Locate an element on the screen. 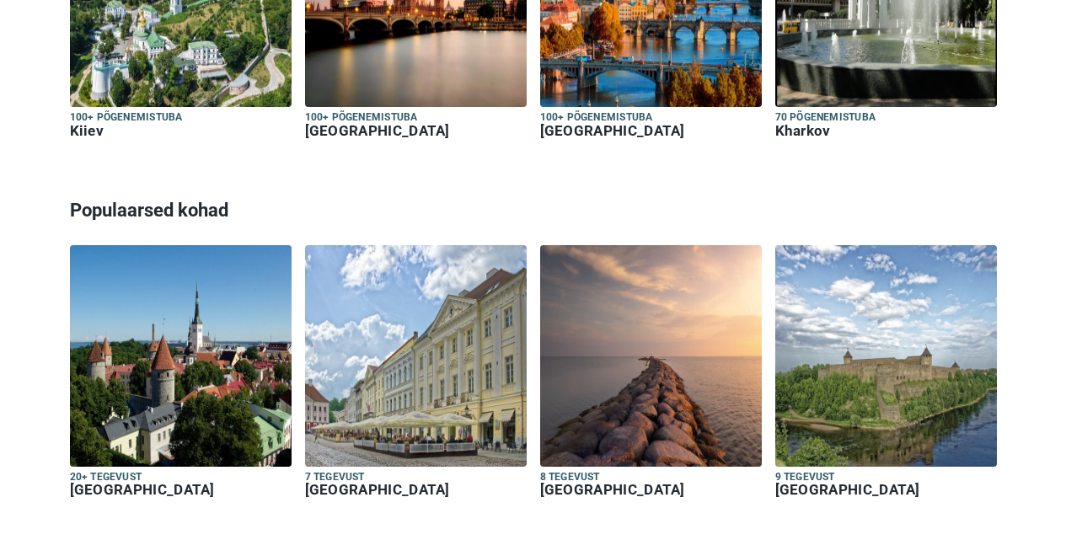 The image size is (1066, 540). h5: 9 tegevust is located at coordinates (885, 477).